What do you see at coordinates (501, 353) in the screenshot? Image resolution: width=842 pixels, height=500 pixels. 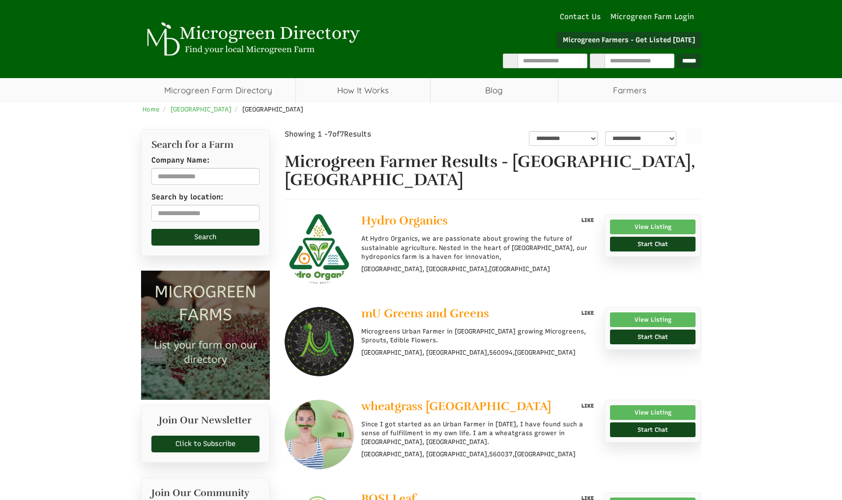 I see `span: 560094` at bounding box center [501, 353].